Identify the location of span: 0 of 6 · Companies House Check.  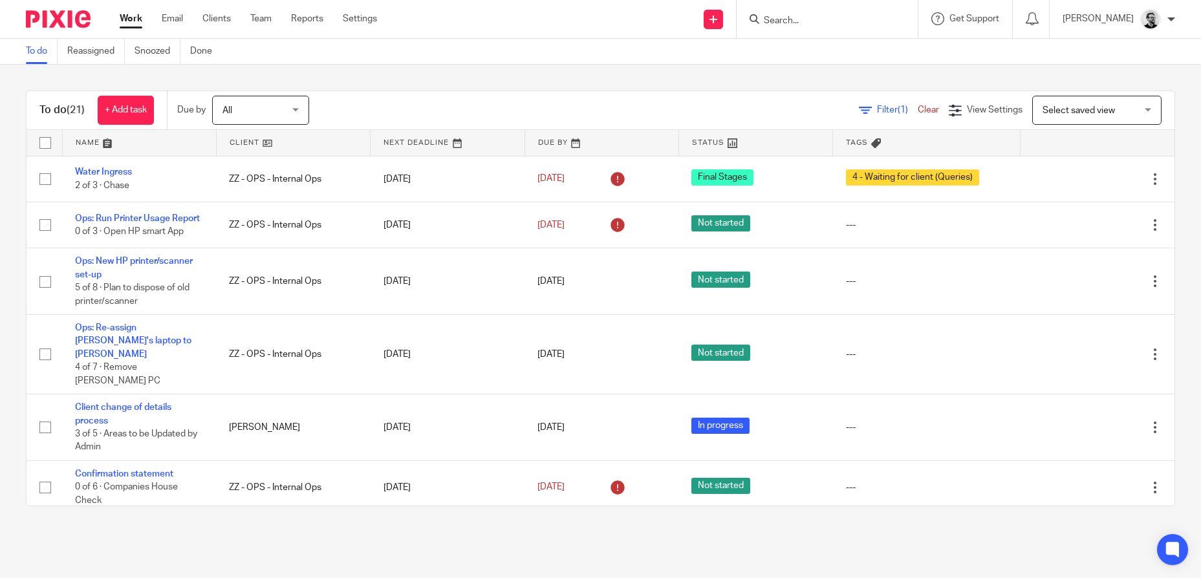
(126, 494).